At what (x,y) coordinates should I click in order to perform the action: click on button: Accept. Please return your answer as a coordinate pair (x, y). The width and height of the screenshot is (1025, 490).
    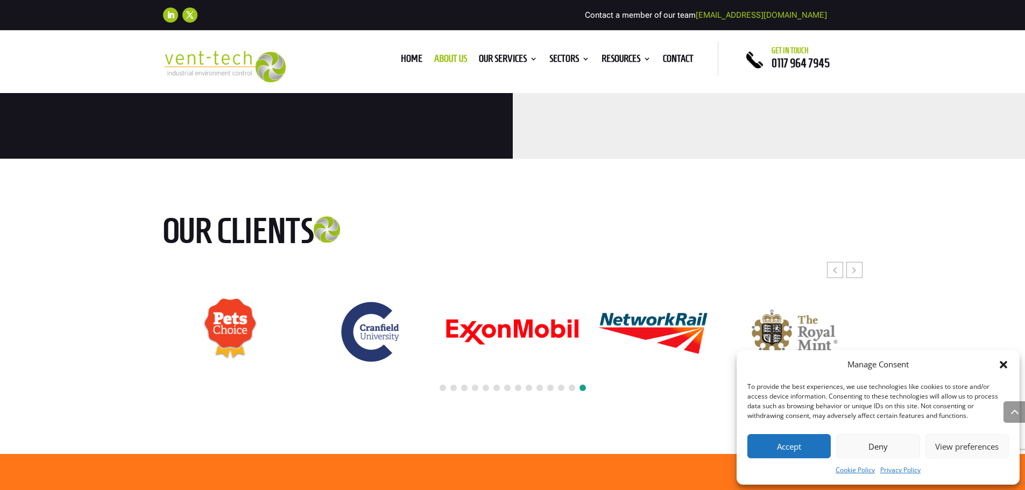
    Looking at the image, I should click on (789, 446).